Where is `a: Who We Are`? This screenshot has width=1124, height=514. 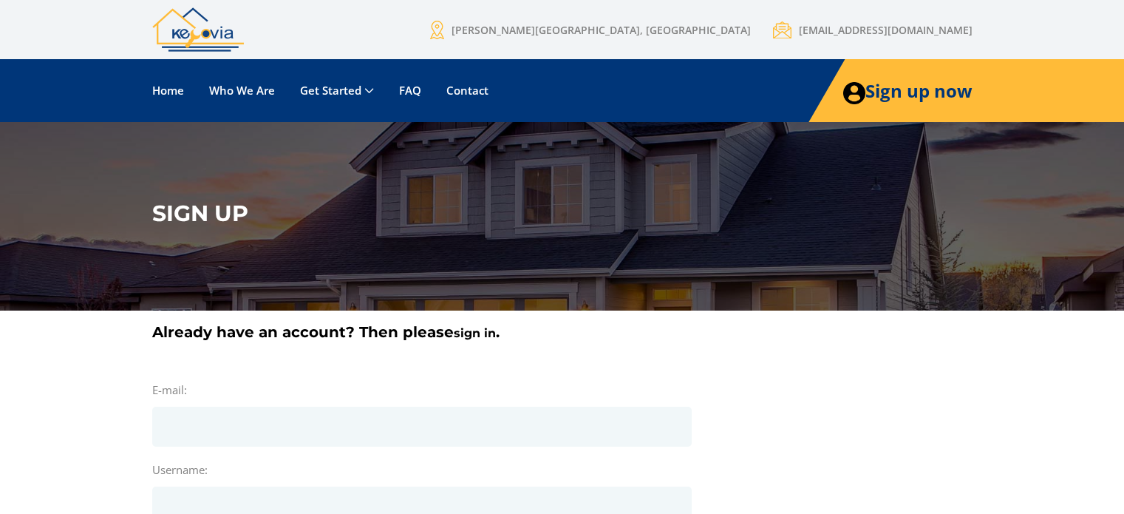
a: Who We Are is located at coordinates (242, 90).